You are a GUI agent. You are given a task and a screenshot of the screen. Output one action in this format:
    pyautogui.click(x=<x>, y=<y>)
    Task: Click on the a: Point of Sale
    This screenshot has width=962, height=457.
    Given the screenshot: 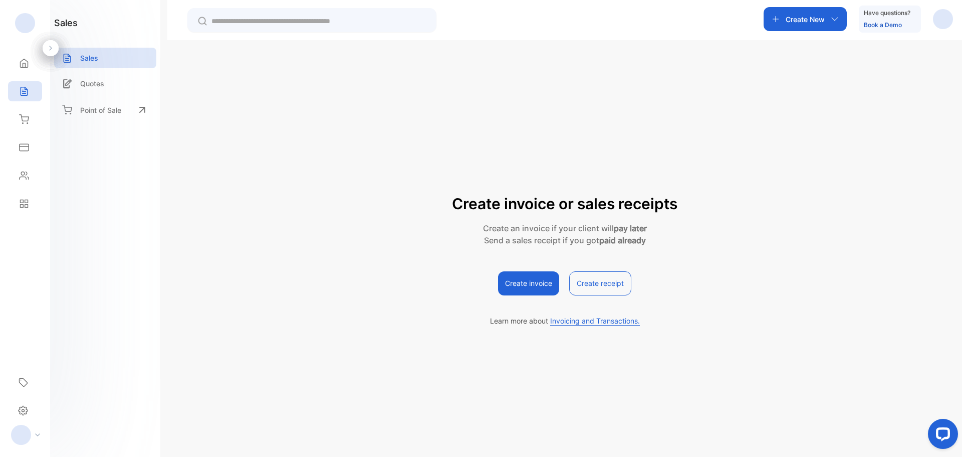 What is the action you would take?
    pyautogui.click(x=105, y=110)
    